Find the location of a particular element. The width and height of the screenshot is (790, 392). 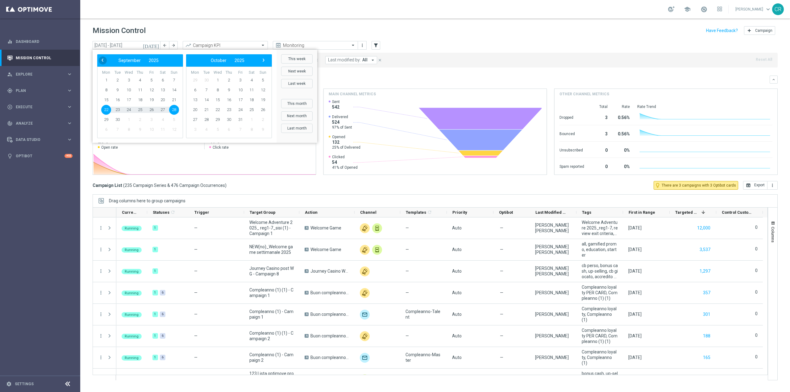

span: All is located at coordinates (365, 60).